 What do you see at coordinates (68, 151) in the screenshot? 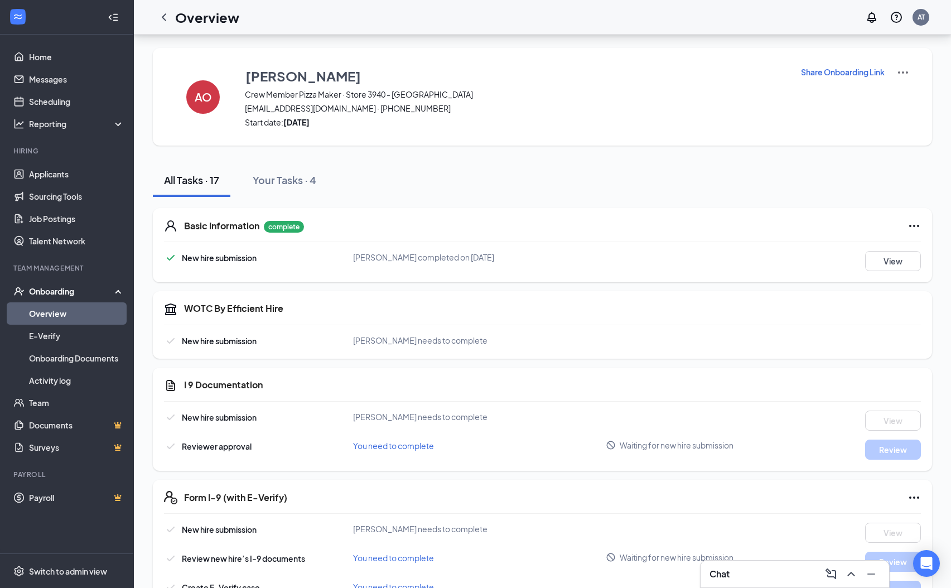
I see `div: Hiring` at bounding box center [68, 151].